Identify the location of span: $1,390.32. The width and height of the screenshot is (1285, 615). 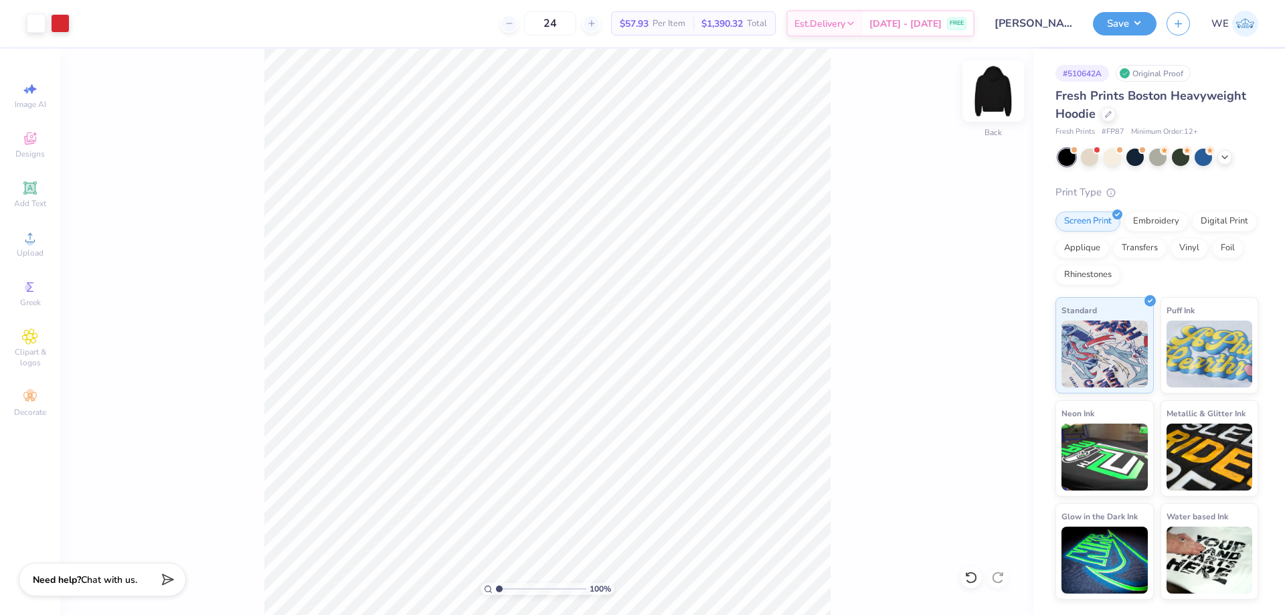
(722, 23).